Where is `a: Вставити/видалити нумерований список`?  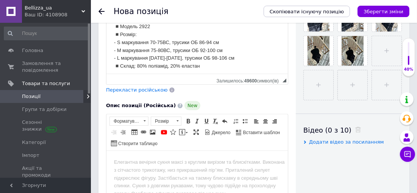 a: Вставити/видалити нумерований список is located at coordinates (236, 121).